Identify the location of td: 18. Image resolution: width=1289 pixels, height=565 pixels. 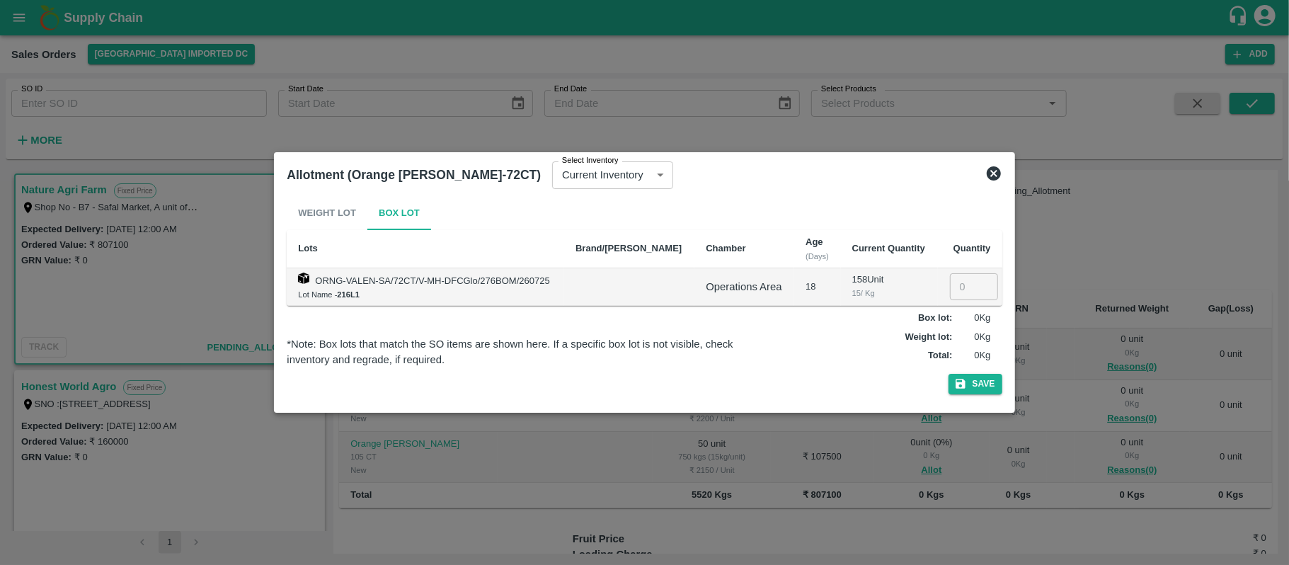
(817, 287).